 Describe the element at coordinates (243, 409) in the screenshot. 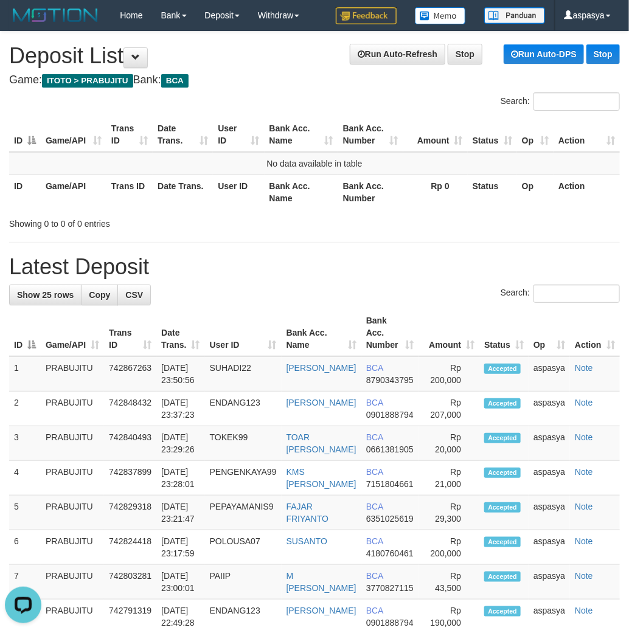

I see `td: ENDANG123` at that location.